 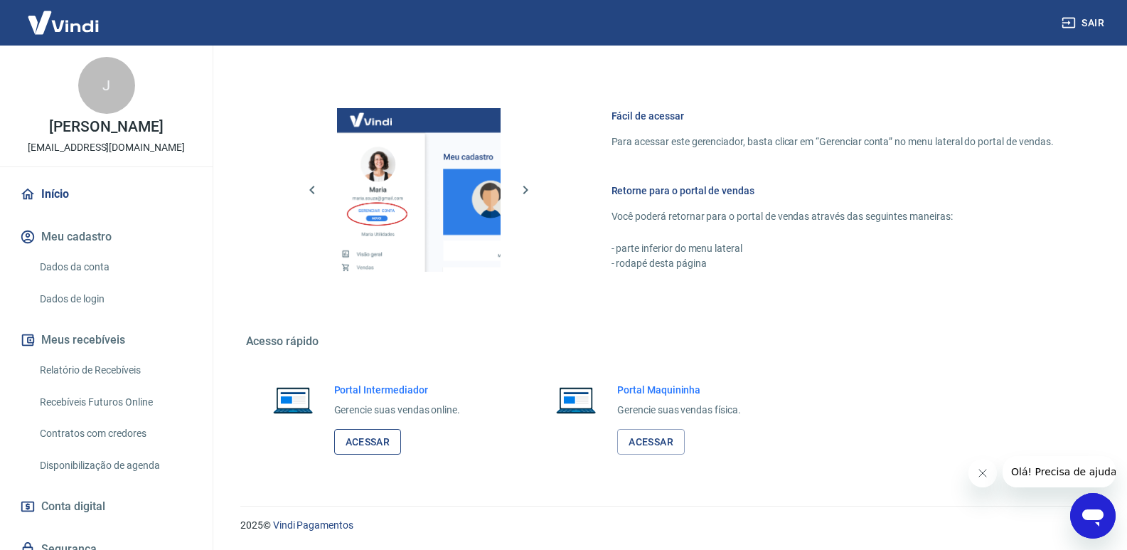 What do you see at coordinates (114, 433) in the screenshot?
I see `a: Contratos com credores` at bounding box center [114, 433].